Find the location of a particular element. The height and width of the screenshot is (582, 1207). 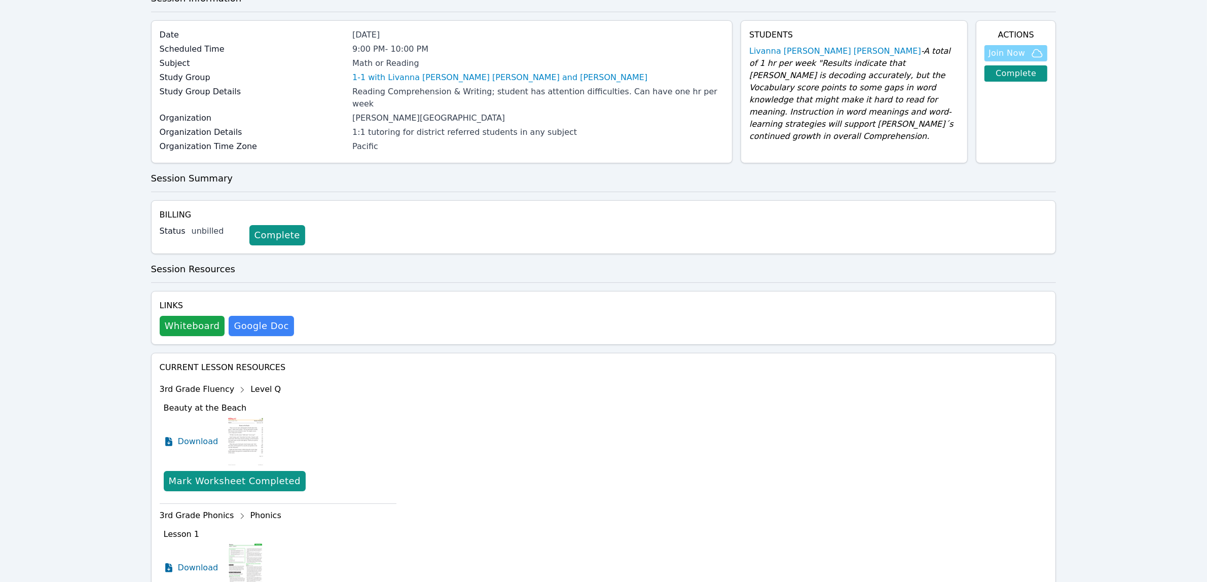

label: Subject is located at coordinates (253, 63).